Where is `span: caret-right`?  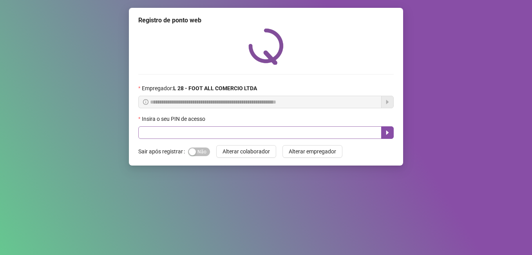 span: caret-right is located at coordinates (387, 132).